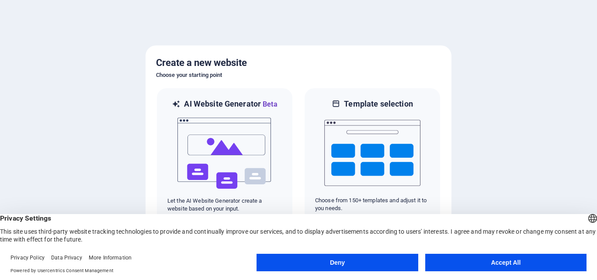 The image size is (597, 280). Describe the element at coordinates (373, 205) in the screenshot. I see `p: Choose from 150+ templates and adjust it to you needs.` at that location.